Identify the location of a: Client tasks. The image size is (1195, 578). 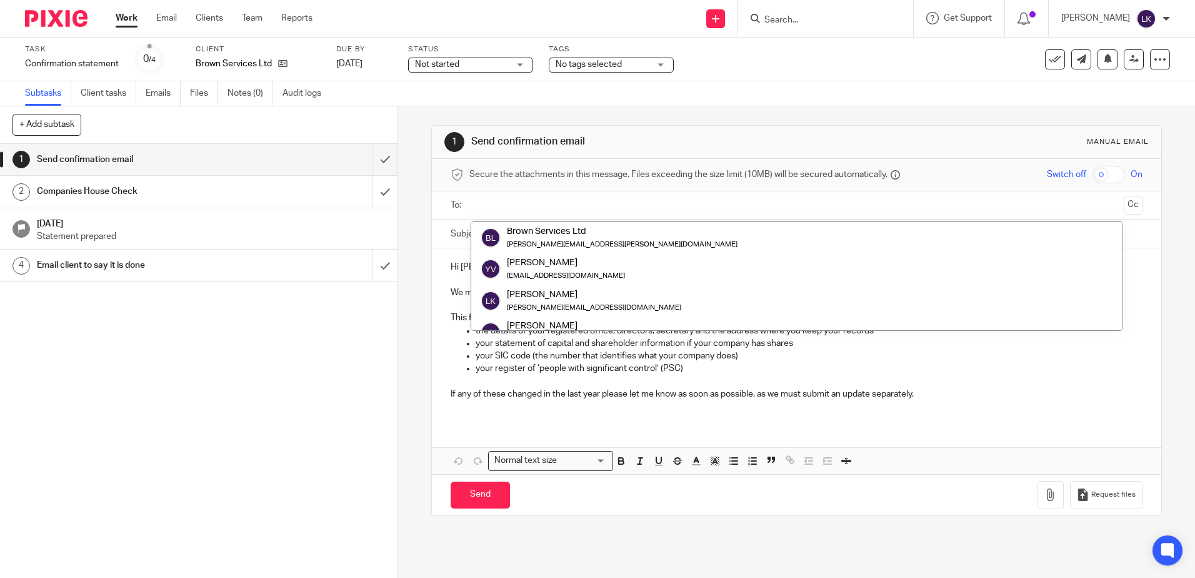
(108, 93).